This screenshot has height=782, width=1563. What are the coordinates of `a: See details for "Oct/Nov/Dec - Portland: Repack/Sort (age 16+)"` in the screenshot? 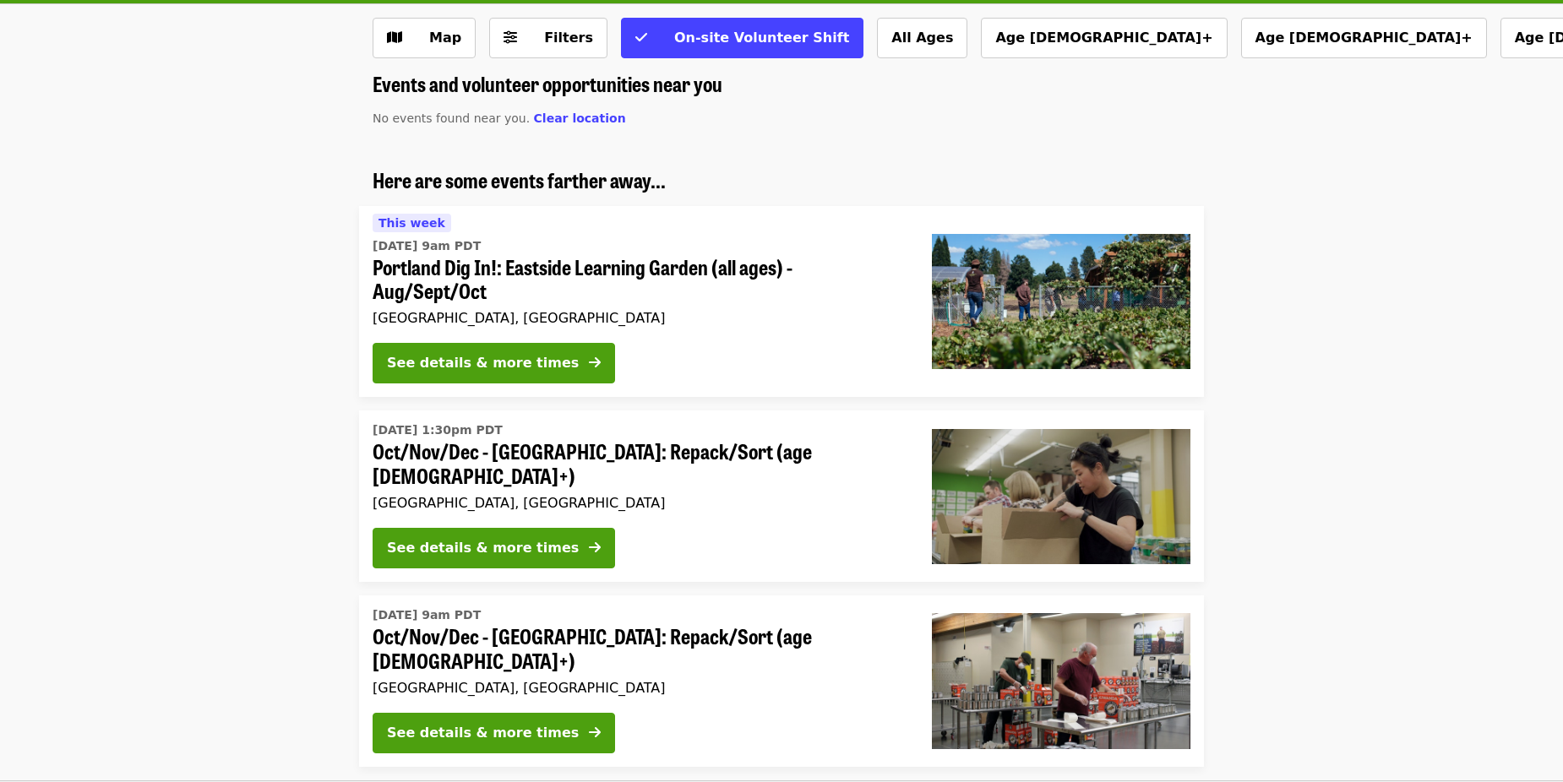 It's located at (781, 681).